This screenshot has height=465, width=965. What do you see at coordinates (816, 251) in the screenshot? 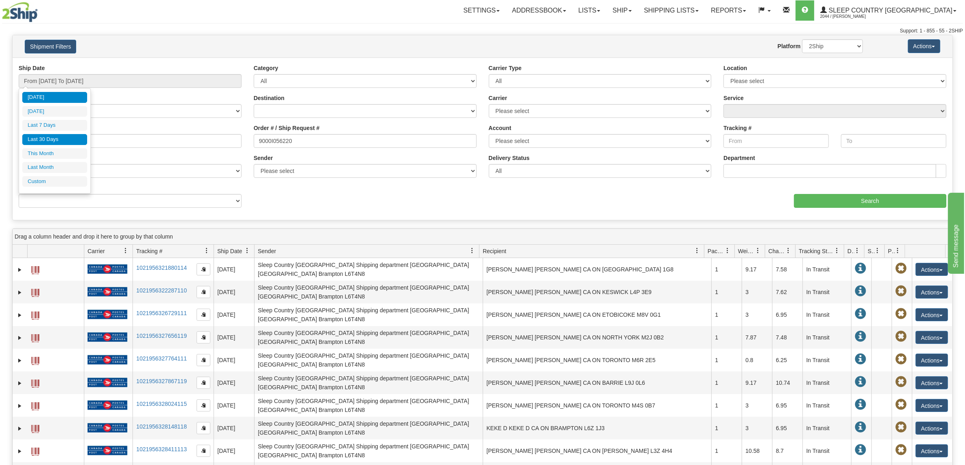
I see `span: Tracking Status` at bounding box center [816, 251].